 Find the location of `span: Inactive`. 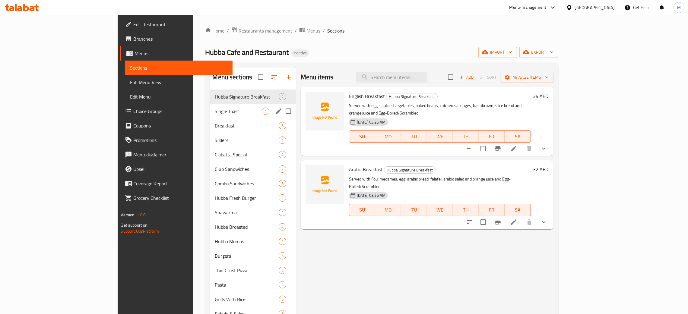

span: Inactive is located at coordinates (300, 53).